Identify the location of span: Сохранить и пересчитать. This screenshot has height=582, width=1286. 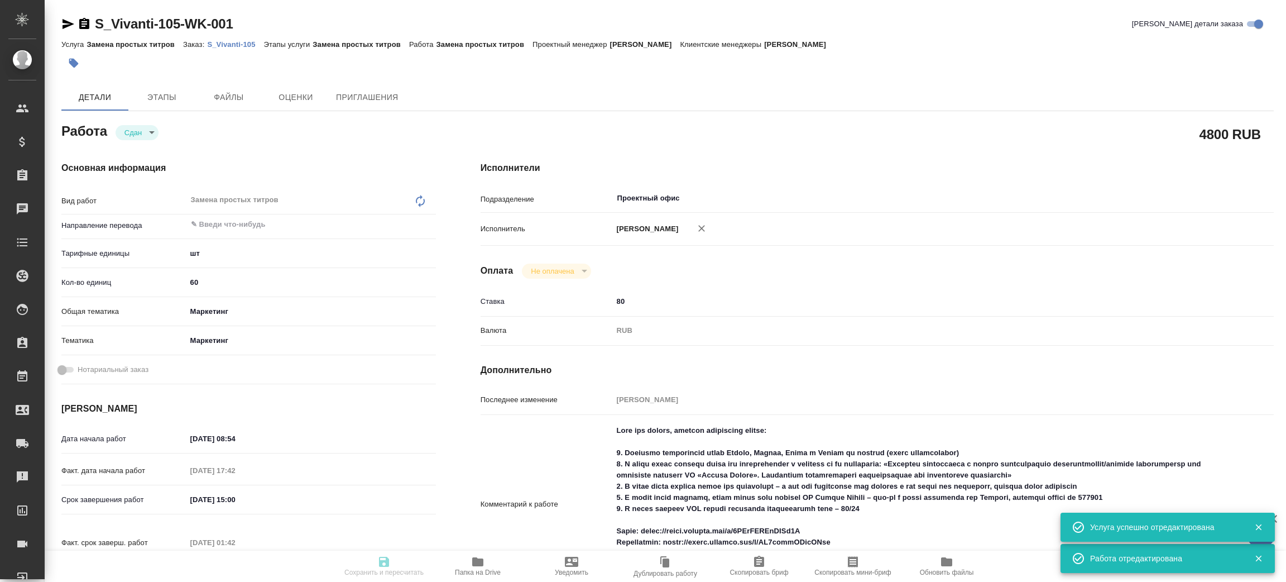
(384, 572).